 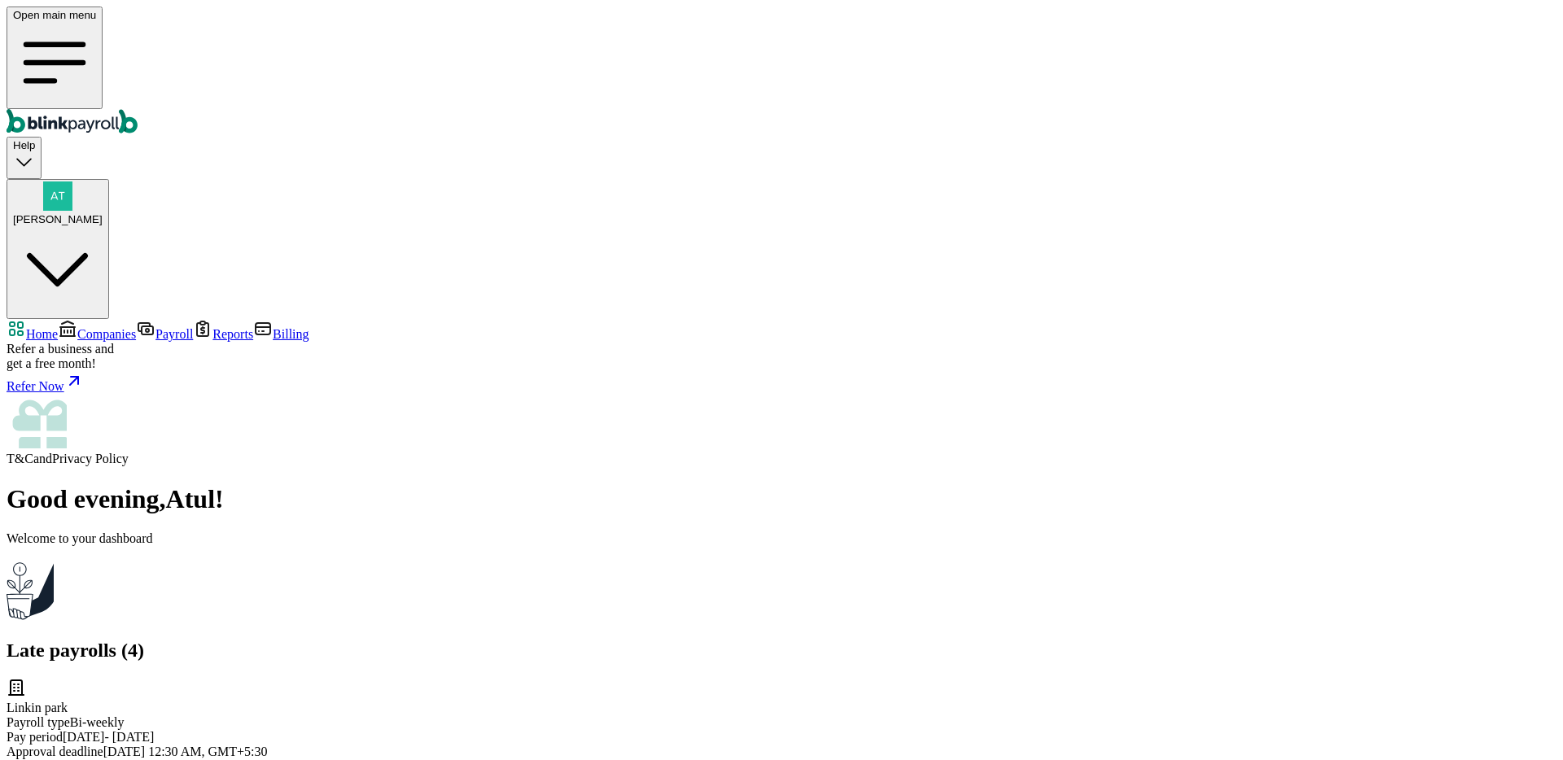 I want to click on span: Help, so click(x=24, y=145).